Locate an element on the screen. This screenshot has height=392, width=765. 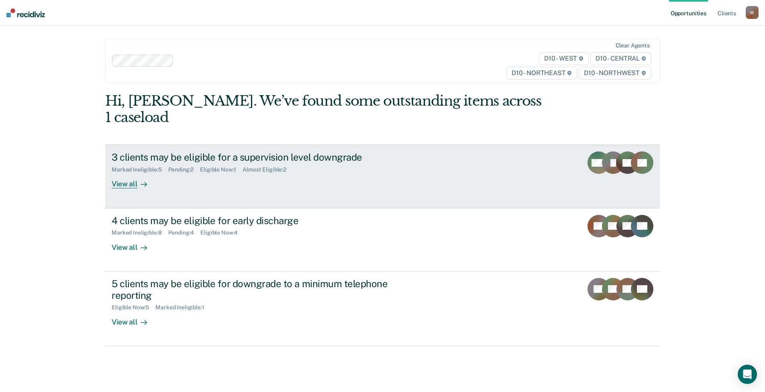
button: M is located at coordinates (752, 12).